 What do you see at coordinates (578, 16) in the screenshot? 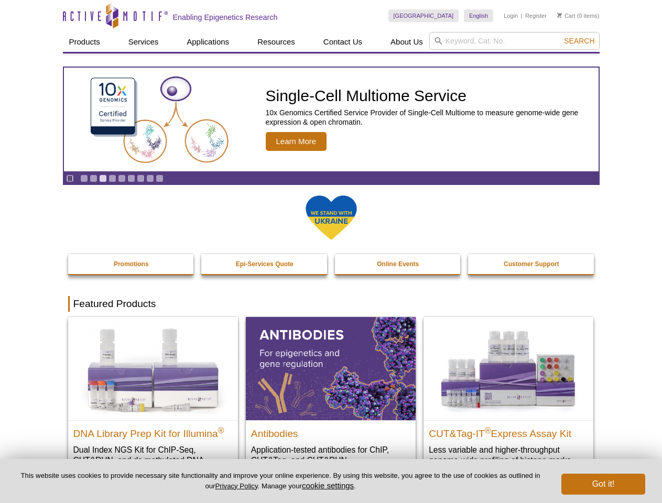
I see `li: (0 items)` at bounding box center [578, 16].